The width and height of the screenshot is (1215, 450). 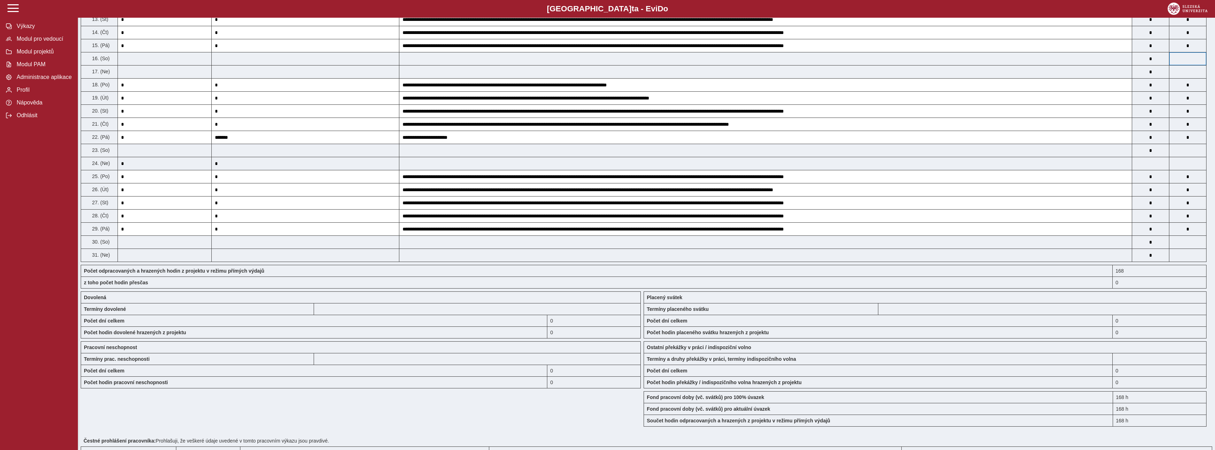 I want to click on span: 29. (Pá), so click(x=100, y=229).